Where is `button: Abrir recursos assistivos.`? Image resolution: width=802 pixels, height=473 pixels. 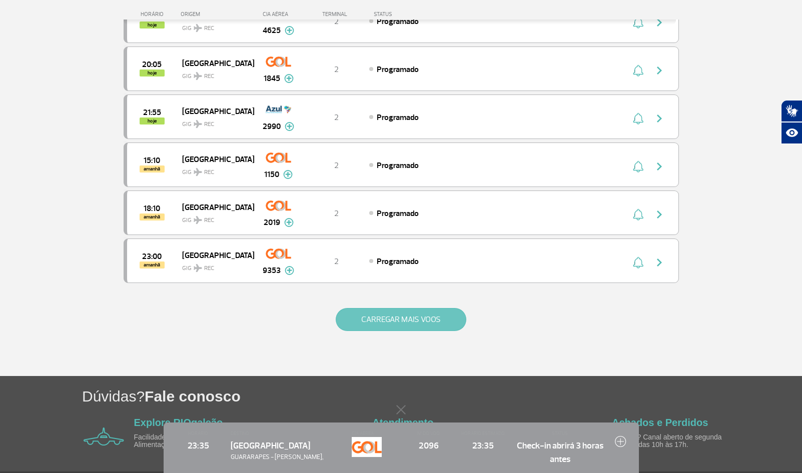 button: Abrir recursos assistivos. is located at coordinates (791, 133).